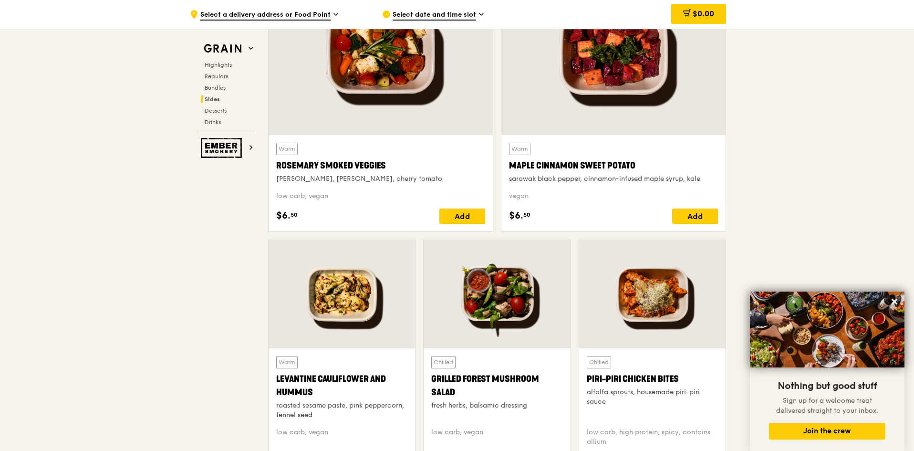 The width and height of the screenshot is (914, 451). Describe the element at coordinates (827, 405) in the screenshot. I see `span: Sign up for a welcome treat delivered straight to your inbox.` at that location.